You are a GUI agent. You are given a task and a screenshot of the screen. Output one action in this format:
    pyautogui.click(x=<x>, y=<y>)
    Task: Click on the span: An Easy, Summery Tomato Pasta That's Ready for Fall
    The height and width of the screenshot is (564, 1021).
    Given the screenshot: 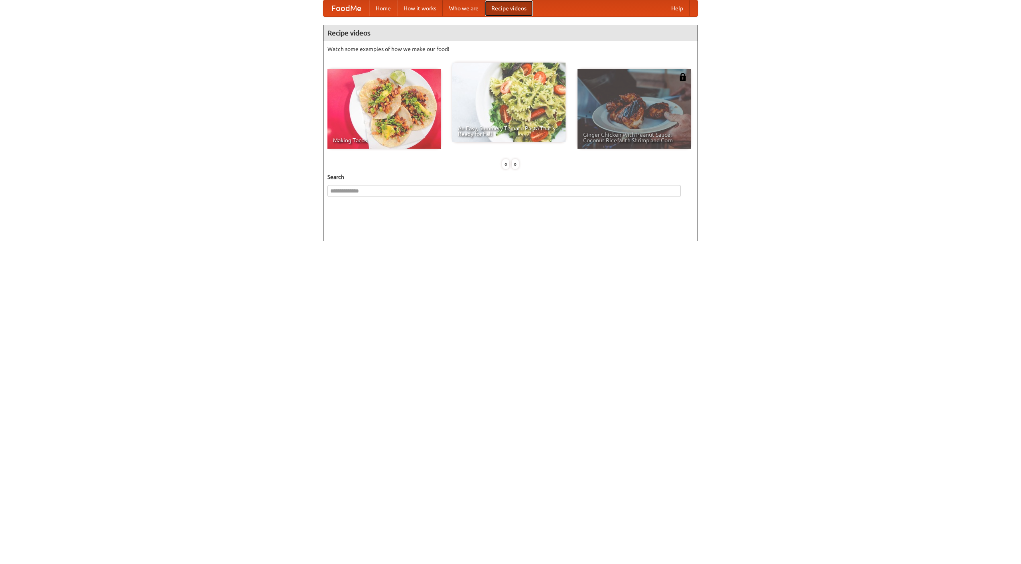 What is the action you would take?
    pyautogui.click(x=509, y=131)
    